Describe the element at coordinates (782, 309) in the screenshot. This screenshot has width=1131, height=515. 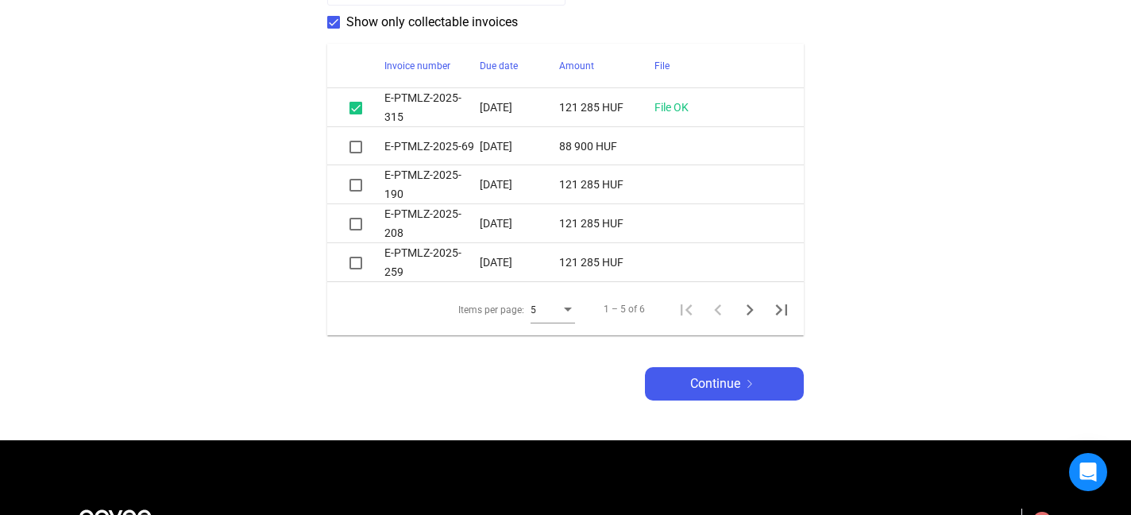
I see `button: Last page` at that location.